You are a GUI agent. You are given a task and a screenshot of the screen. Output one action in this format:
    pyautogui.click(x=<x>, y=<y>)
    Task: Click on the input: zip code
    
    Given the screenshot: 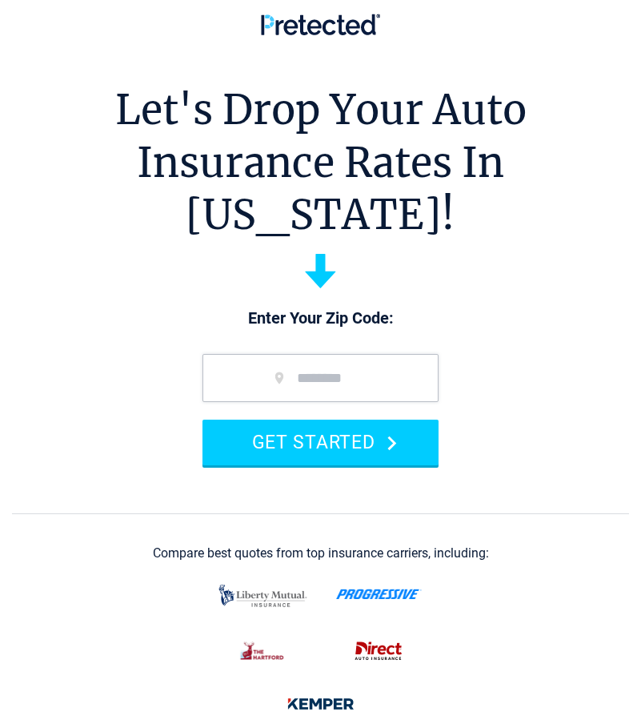 What is the action you would take?
    pyautogui.click(x=320, y=378)
    